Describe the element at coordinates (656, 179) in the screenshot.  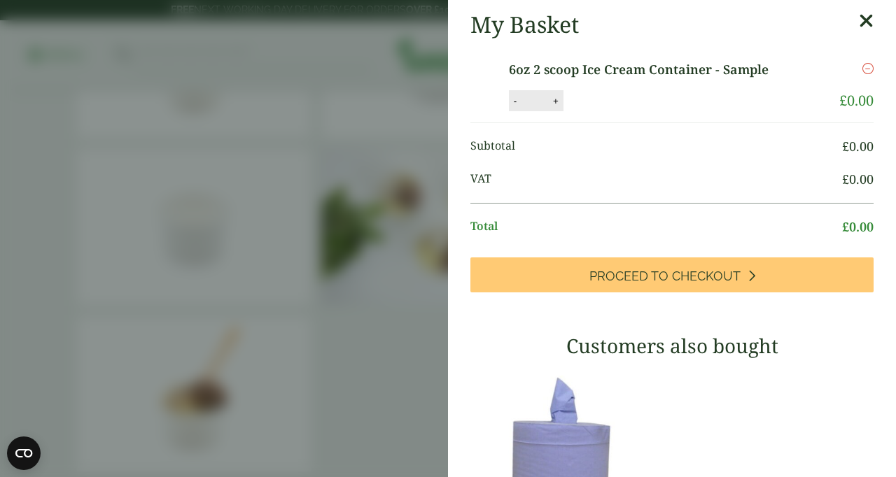
I see `span: VAT` at that location.